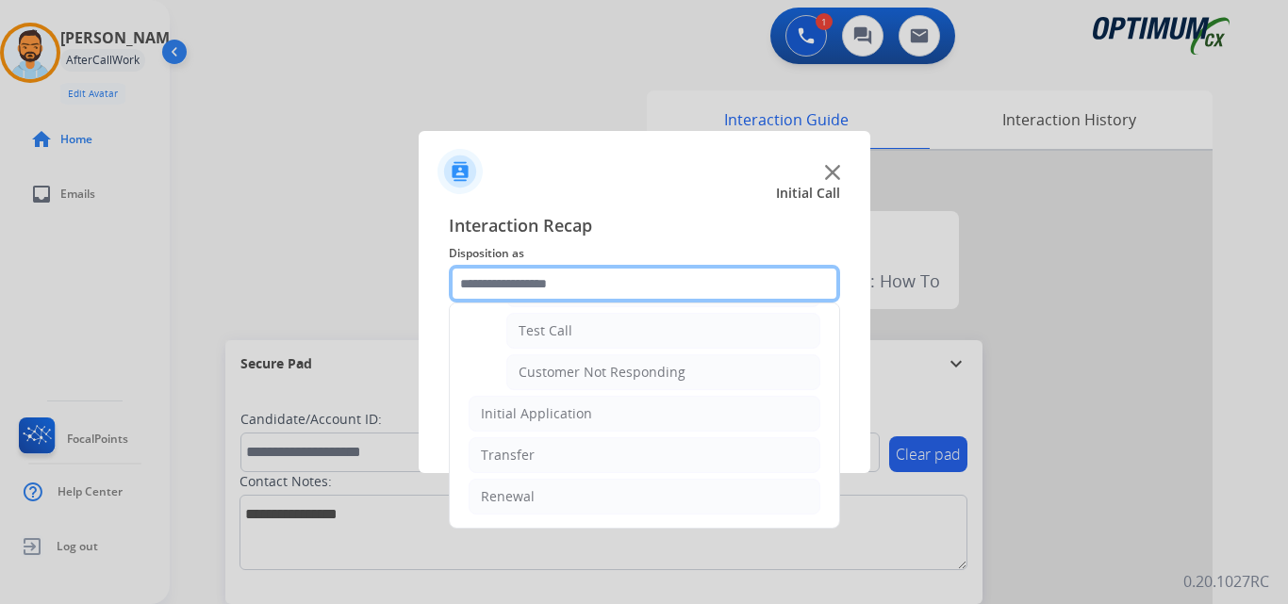 This screenshot has width=1288, height=604. What do you see at coordinates (536, 414) in the screenshot?
I see `div: Initial Application` at bounding box center [536, 414].